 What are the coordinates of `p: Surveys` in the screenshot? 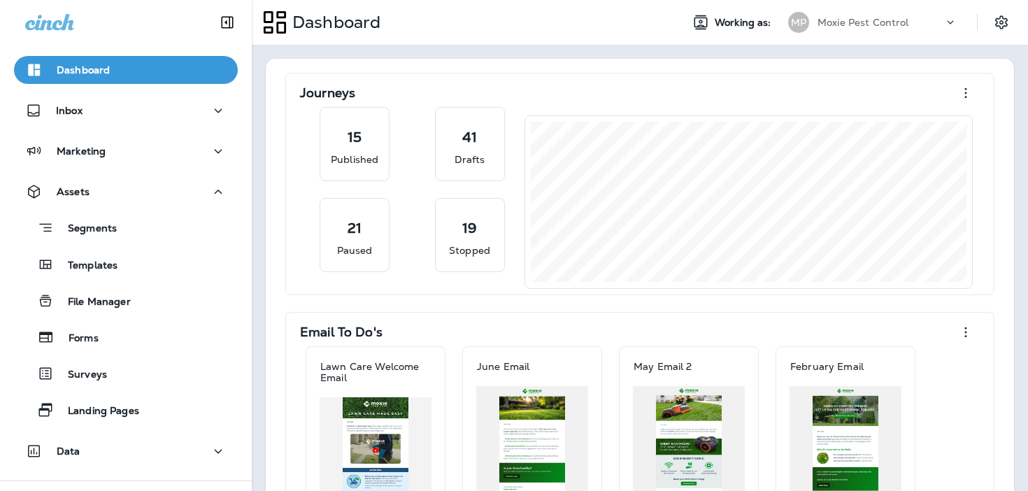 It's located at (80, 375).